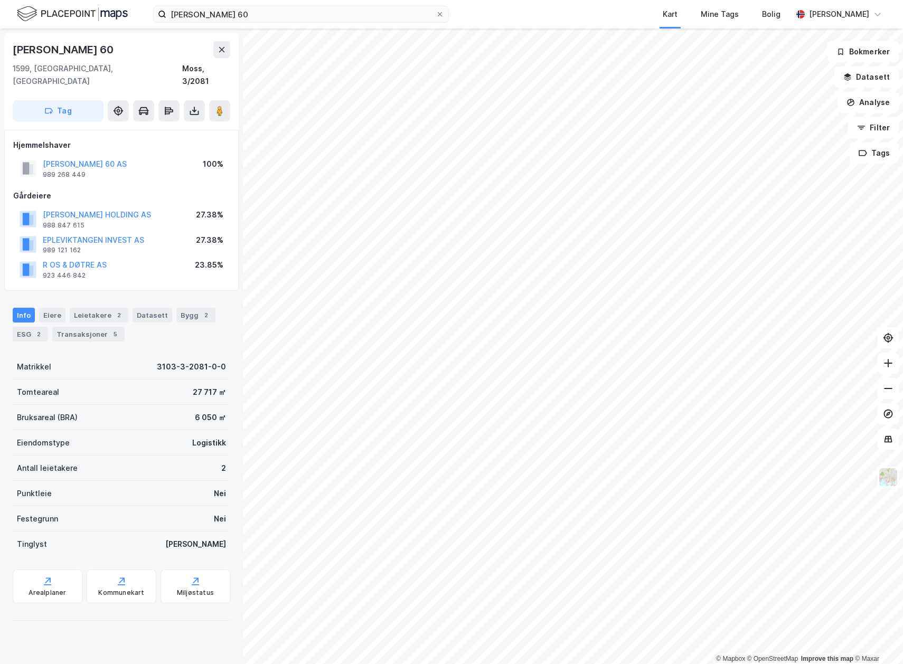 This screenshot has width=903, height=664. I want to click on div: Matrikkel, so click(34, 367).